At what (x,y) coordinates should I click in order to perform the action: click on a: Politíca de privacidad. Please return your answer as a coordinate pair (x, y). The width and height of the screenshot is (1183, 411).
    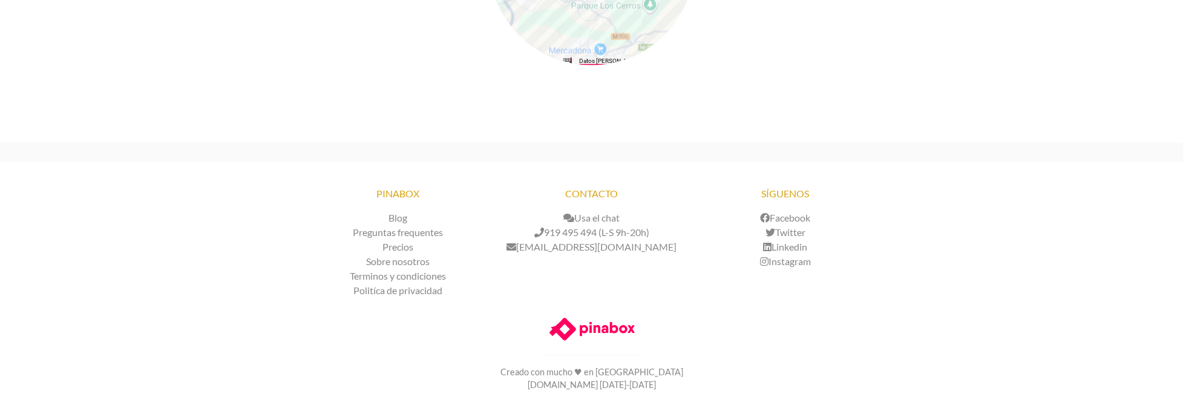
    Looking at the image, I should click on (398, 290).